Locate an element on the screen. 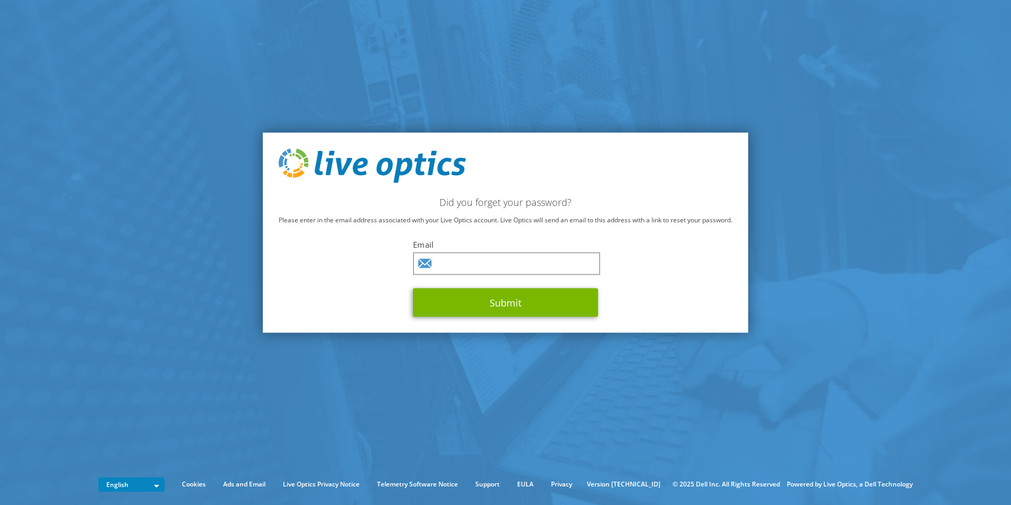  a: Ads and Email is located at coordinates (244, 484).